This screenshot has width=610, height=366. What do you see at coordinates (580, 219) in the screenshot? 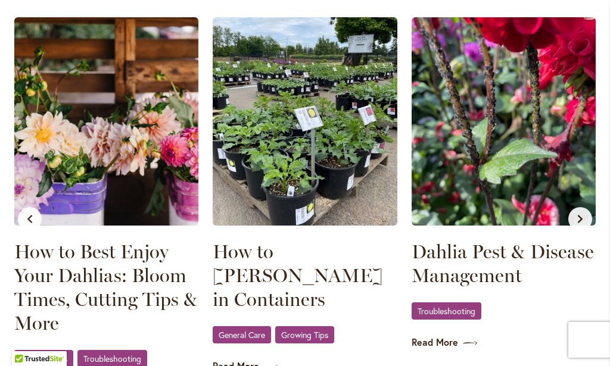
I see `button: Next slide` at bounding box center [580, 219].